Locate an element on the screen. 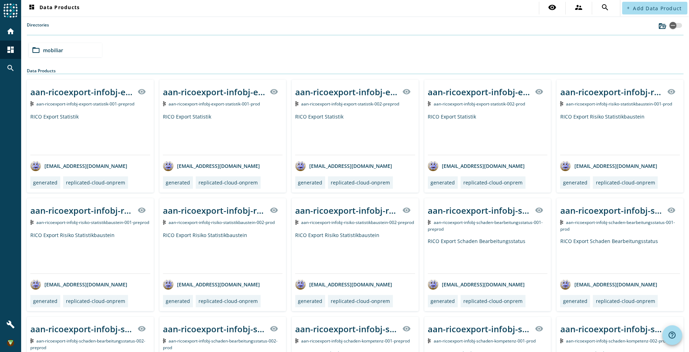 This screenshot has height=352, width=689. mat-icon: add is located at coordinates (628, 8).